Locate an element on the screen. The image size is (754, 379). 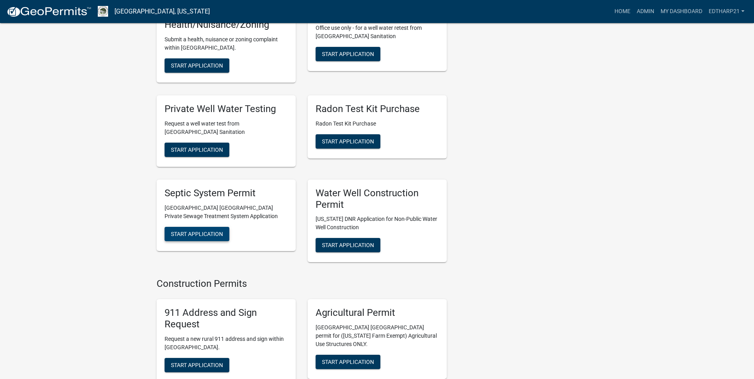
h5: Private Well Water Testing is located at coordinates (226, 109).